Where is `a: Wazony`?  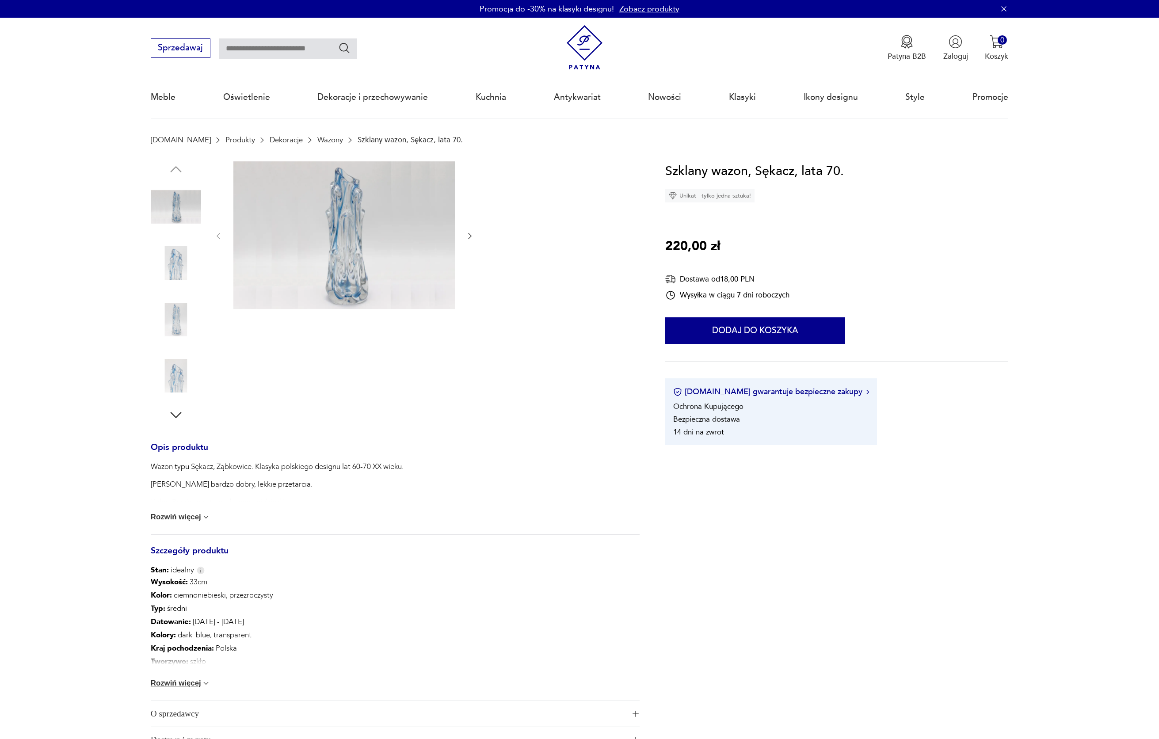
a: Wazony is located at coordinates (330, 140).